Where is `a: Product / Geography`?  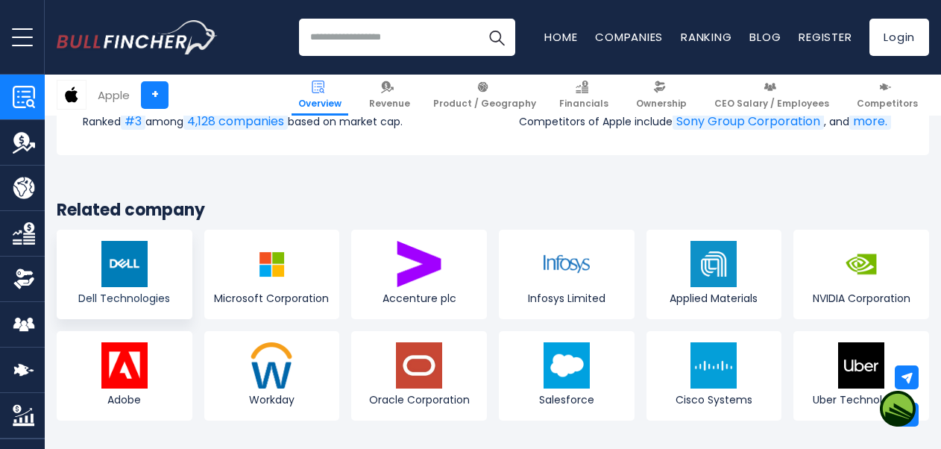 a: Product / Geography is located at coordinates (485, 95).